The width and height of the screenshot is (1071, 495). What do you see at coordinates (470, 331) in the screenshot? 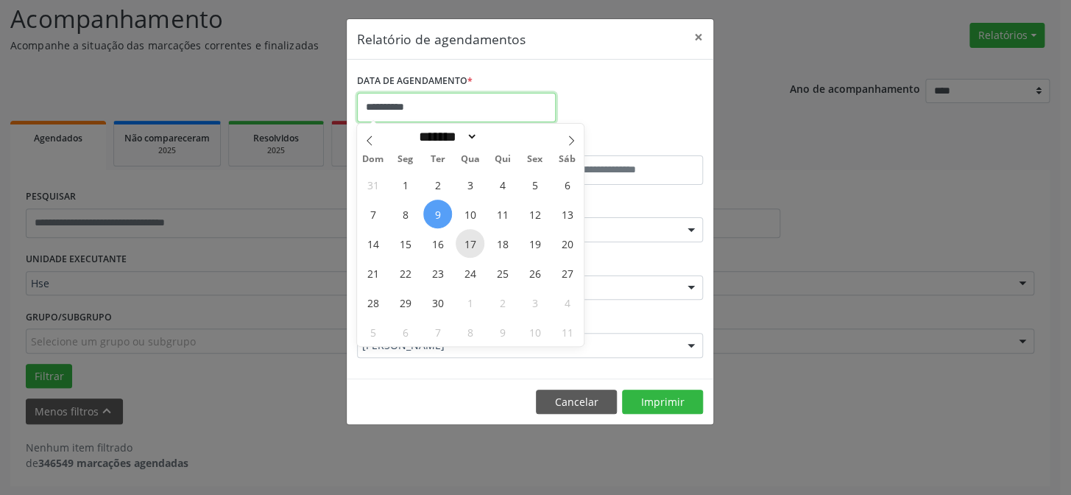
I see `span: Outubro 8, 2025` at bounding box center [470, 331].